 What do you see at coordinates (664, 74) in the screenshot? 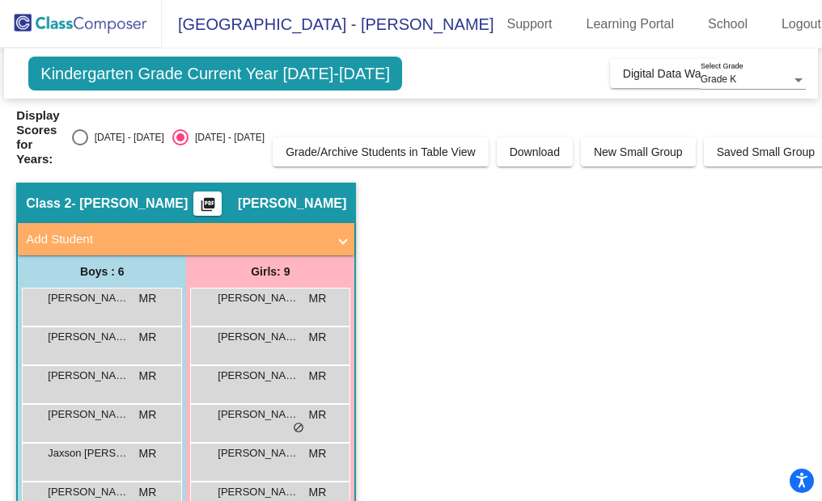
I see `span: Digital Data Wall` at bounding box center [664, 74].